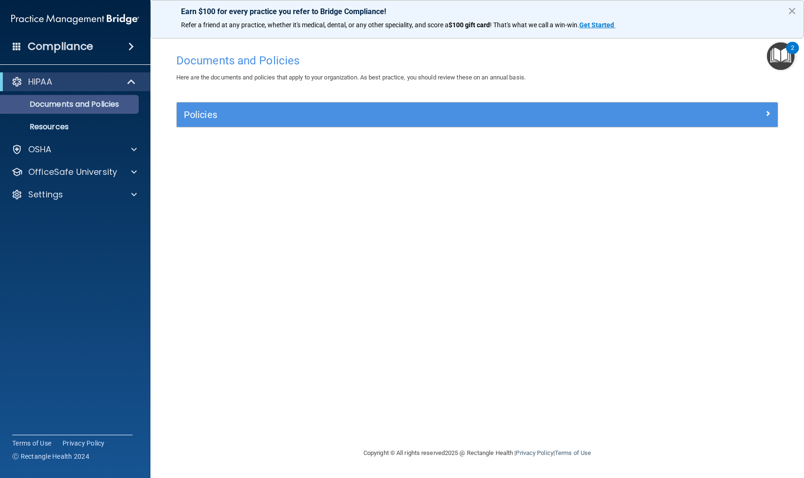 The height and width of the screenshot is (478, 804). What do you see at coordinates (74, 195) in the screenshot?
I see `a: Settings` at bounding box center [74, 195].